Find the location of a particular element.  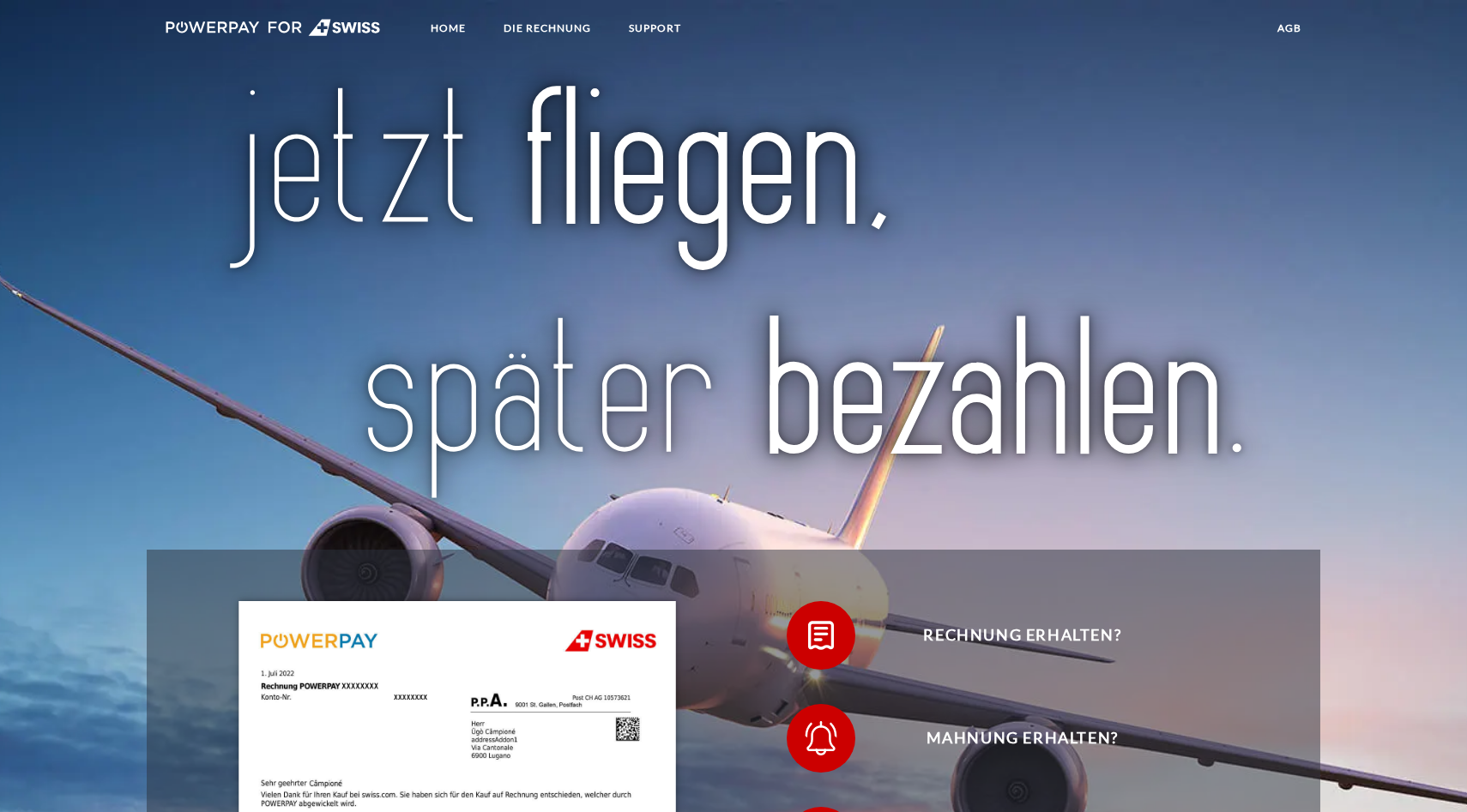

a: Mahnung erhalten? is located at coordinates (1010, 739).